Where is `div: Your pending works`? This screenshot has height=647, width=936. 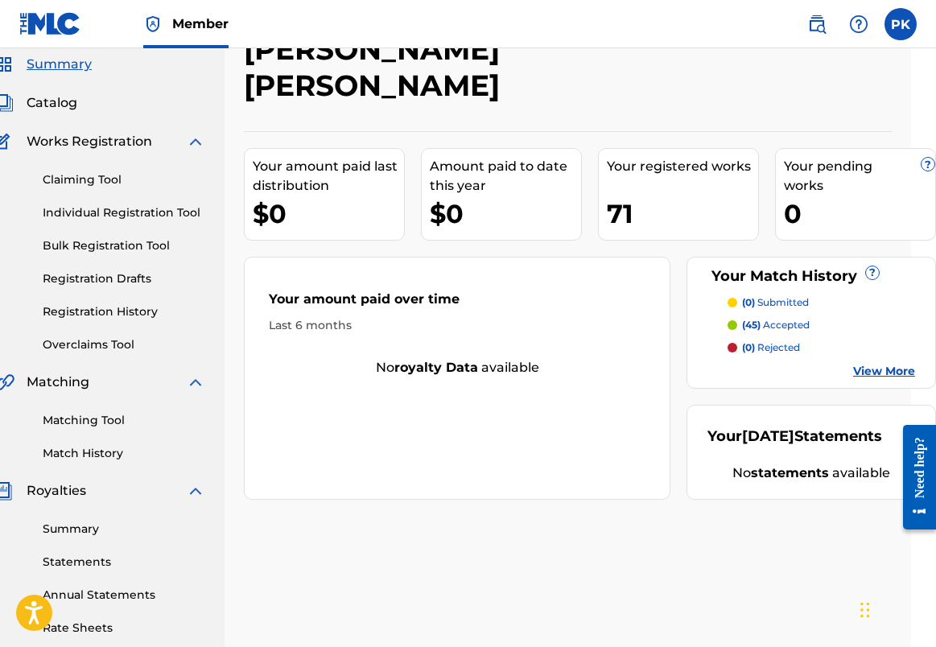 div: Your pending works is located at coordinates (859, 176).